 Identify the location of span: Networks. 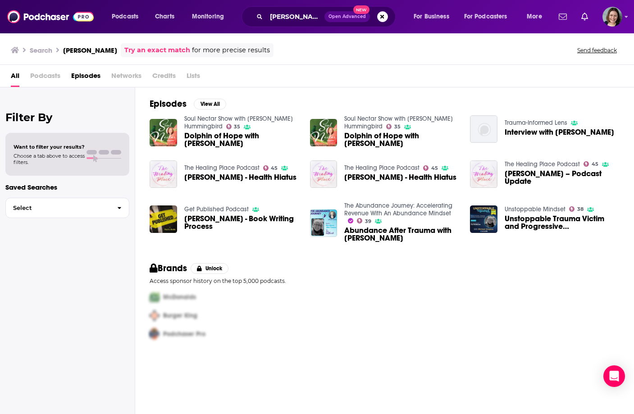
(126, 78).